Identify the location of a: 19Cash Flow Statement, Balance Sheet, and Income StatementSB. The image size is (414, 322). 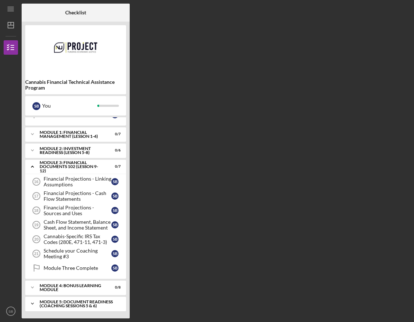
(76, 225).